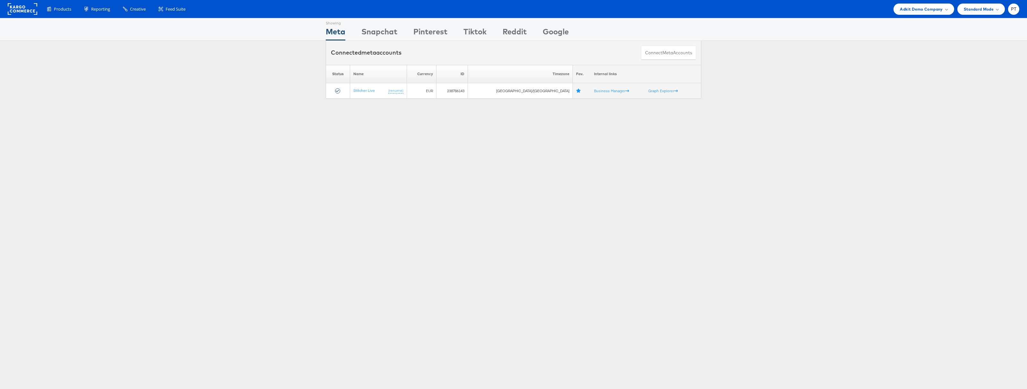 This screenshot has width=1027, height=389. I want to click on div: Showing, so click(335, 22).